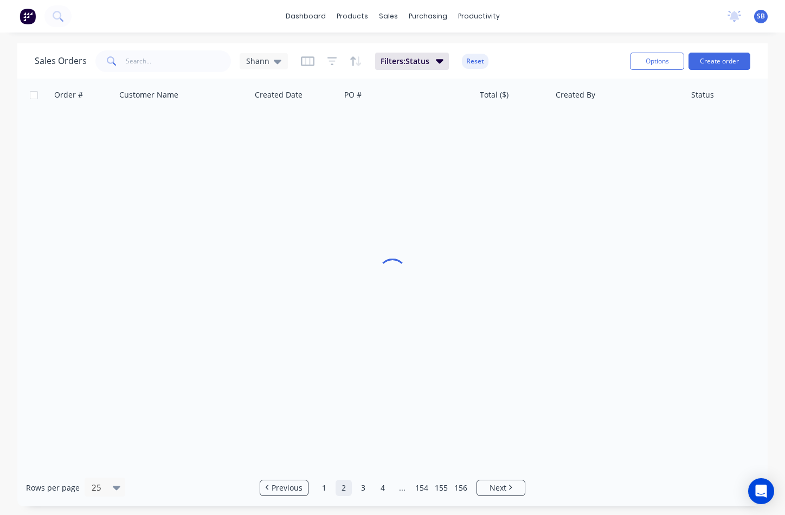 This screenshot has width=785, height=515. I want to click on span: Rows per page, so click(53, 488).